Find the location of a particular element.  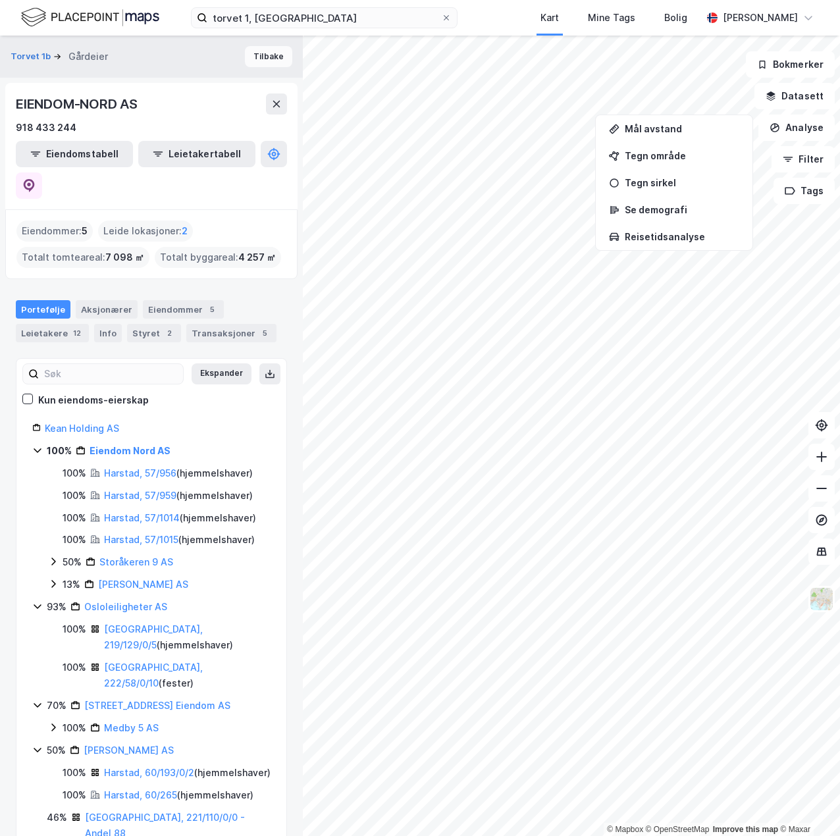

div: 918 433 244 is located at coordinates (46, 128).